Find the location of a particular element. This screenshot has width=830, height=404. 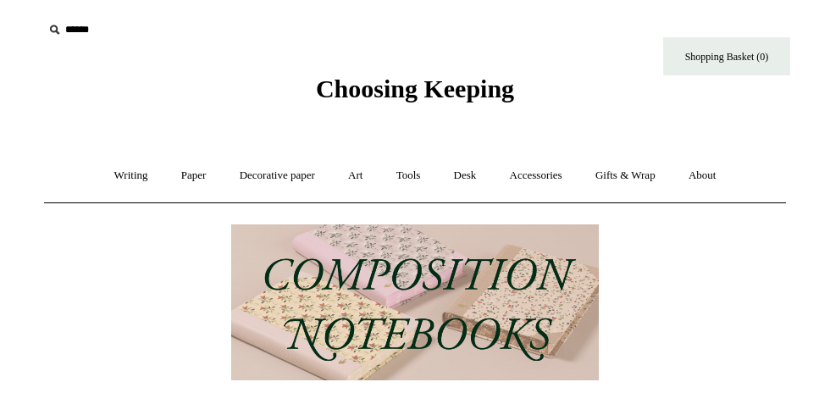

a: About is located at coordinates (702, 175).